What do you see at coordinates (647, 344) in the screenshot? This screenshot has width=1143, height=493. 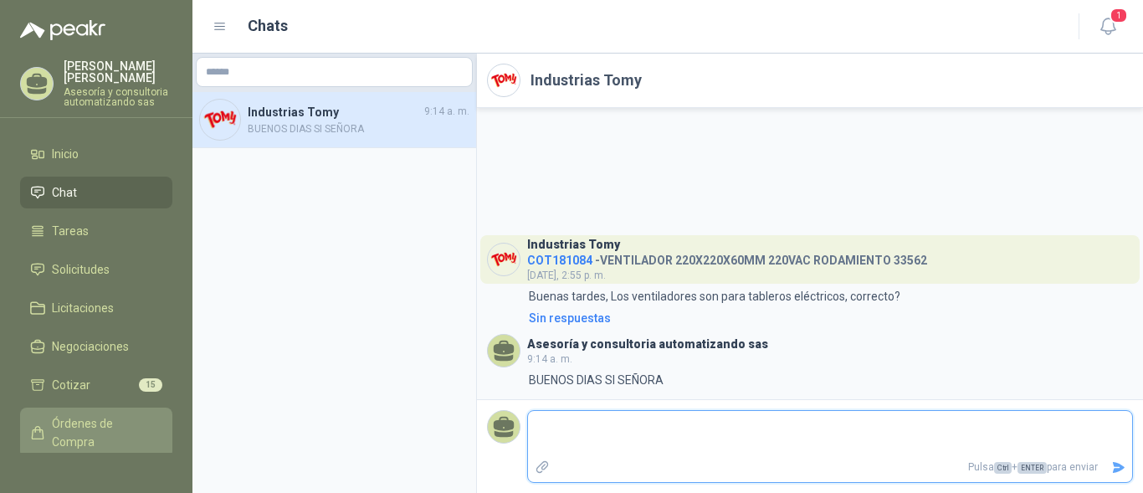 I see `h3: Asesoría y consultoria automatizando sas` at bounding box center [647, 344].